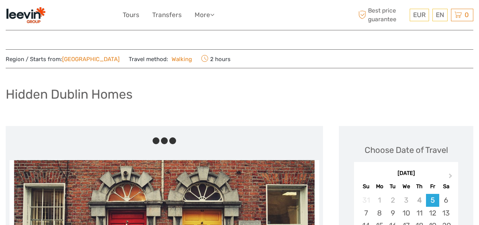  What do you see at coordinates (366, 212) in the screenshot?
I see `div: Choose Sunday, September 7th, 2025` at bounding box center [366, 212].